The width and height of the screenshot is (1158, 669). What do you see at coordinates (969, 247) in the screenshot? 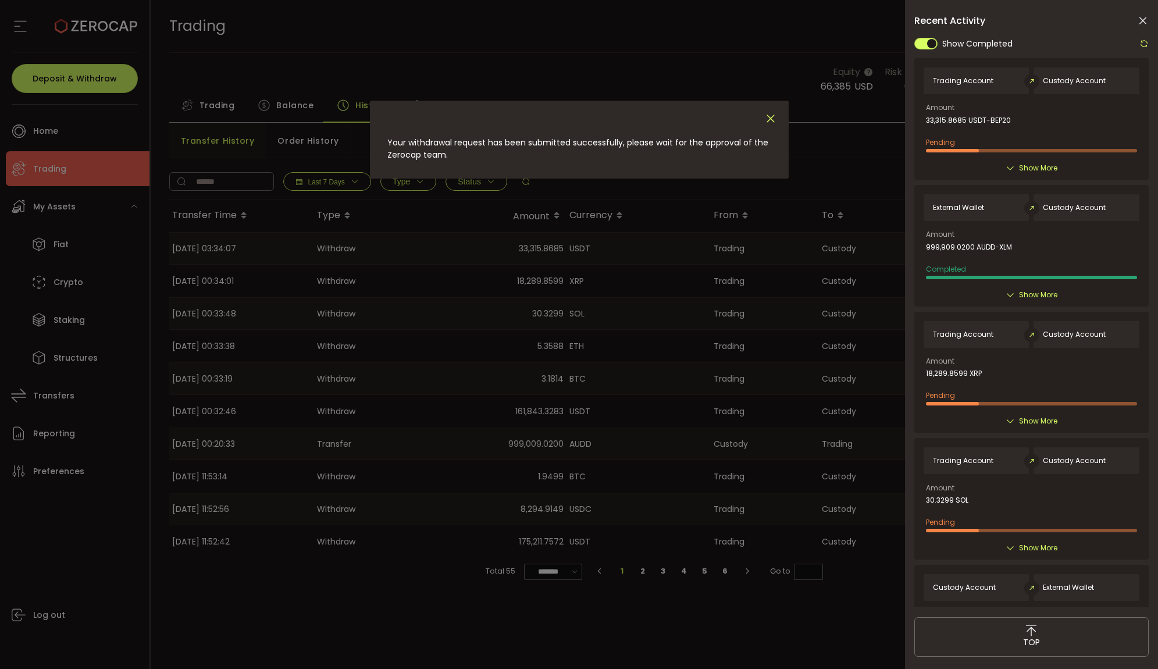
I see `span: 999,909.0200 AUDD-XLM` at bounding box center [969, 247].